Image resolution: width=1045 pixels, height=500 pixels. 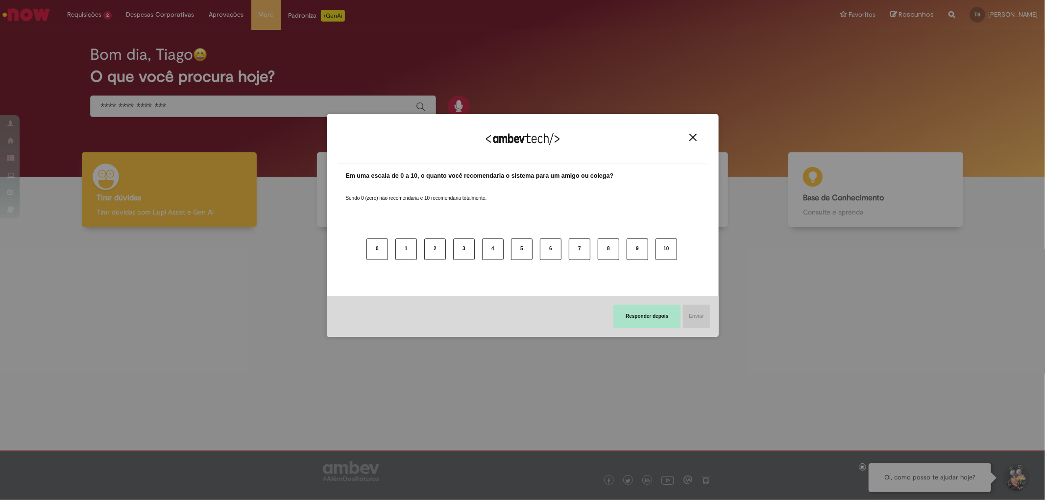 What do you see at coordinates (464, 249) in the screenshot?
I see `button: 3` at bounding box center [464, 249].